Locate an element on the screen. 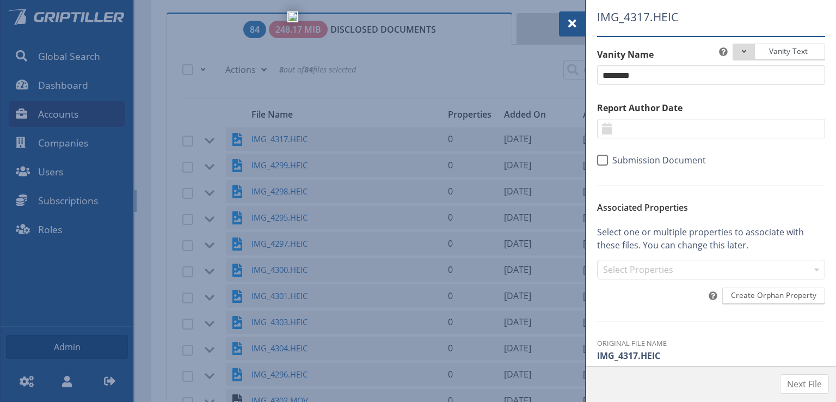 The width and height of the screenshot is (836, 402). dt: Original File Name is located at coordinates (711, 343).